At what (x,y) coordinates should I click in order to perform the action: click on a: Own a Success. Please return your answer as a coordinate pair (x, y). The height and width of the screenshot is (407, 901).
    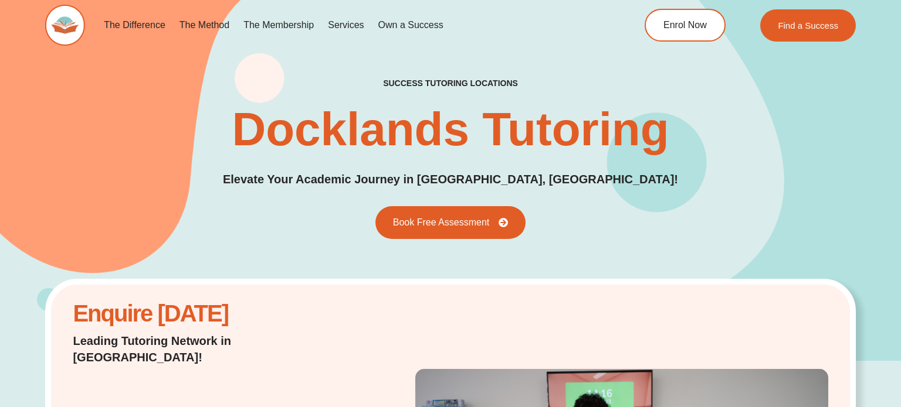
    Looking at the image, I should click on (410, 25).